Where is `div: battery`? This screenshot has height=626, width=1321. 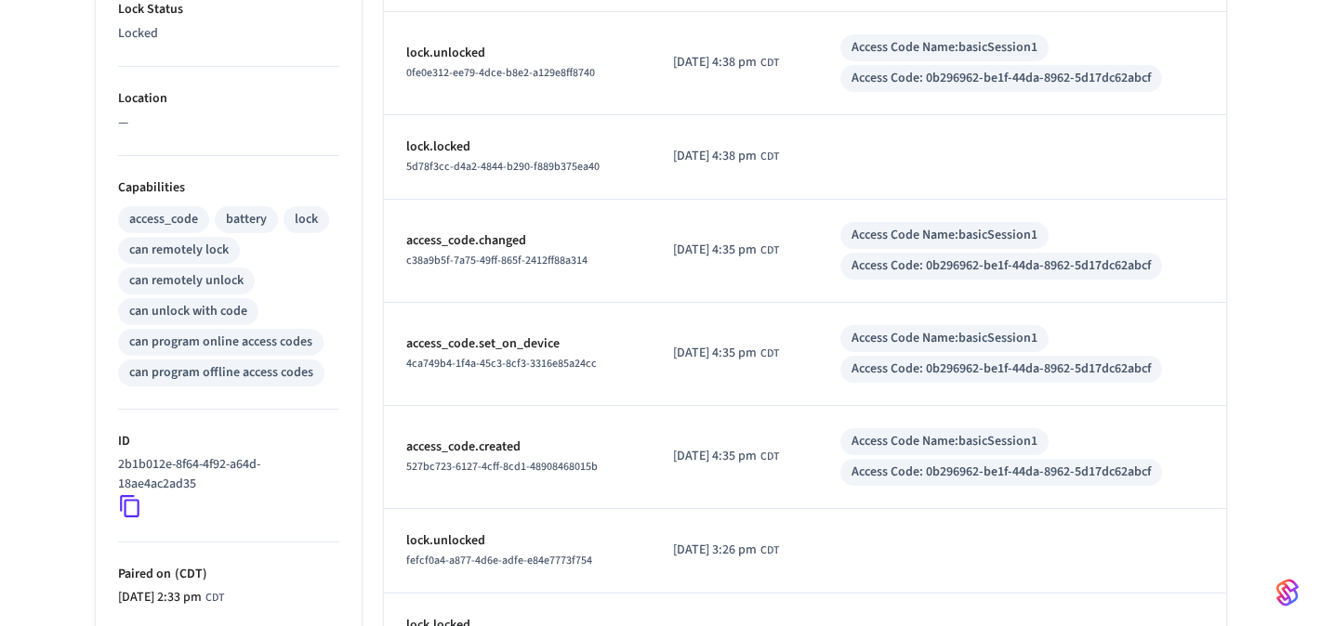 div: battery is located at coordinates (246, 219).